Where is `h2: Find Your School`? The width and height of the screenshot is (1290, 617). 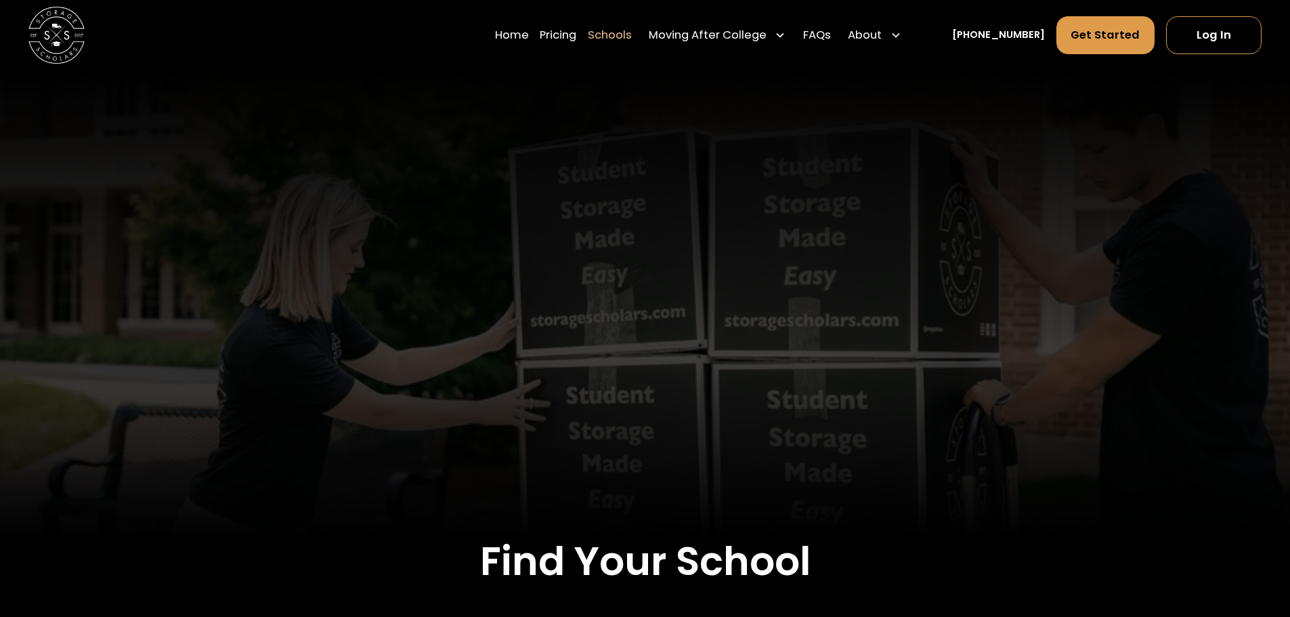 h2: Find Your School is located at coordinates (645, 562).